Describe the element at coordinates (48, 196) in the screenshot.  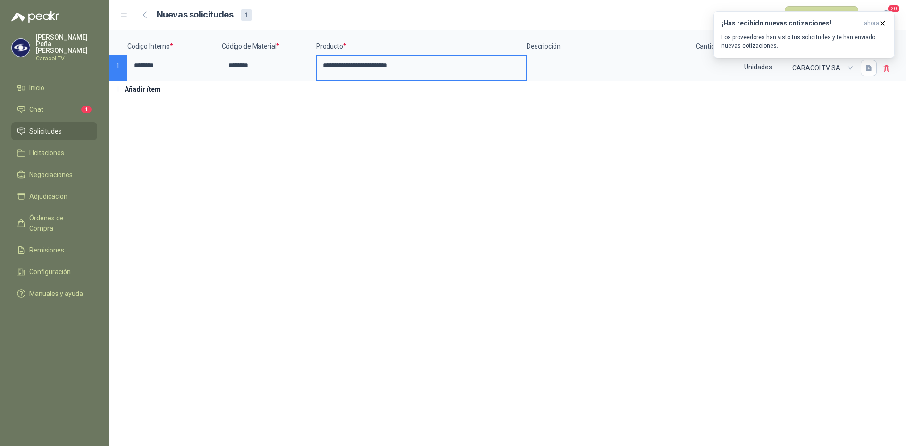
I see `span: Adjudicación` at that location.